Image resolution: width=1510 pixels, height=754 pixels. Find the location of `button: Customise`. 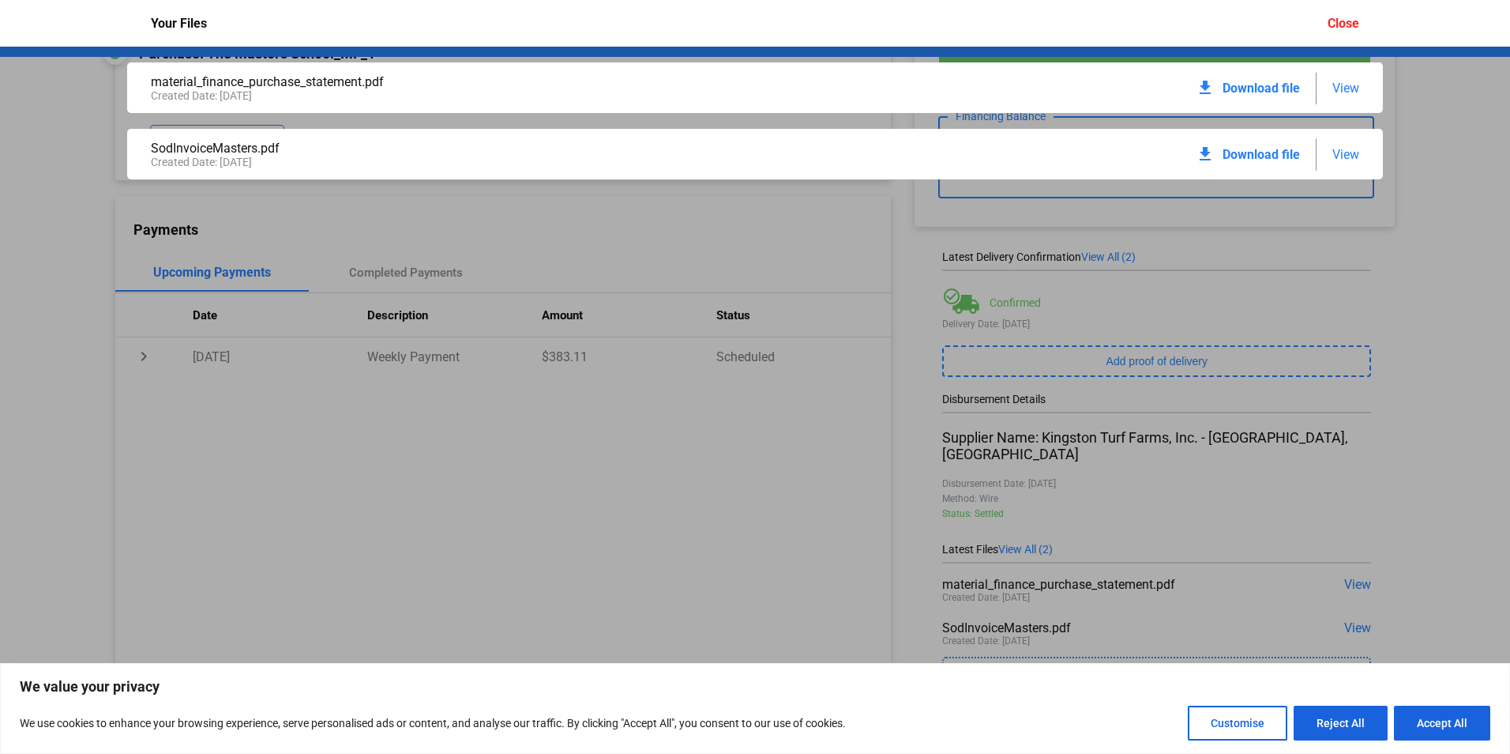

button: Customise is located at coordinates (1238, 723).